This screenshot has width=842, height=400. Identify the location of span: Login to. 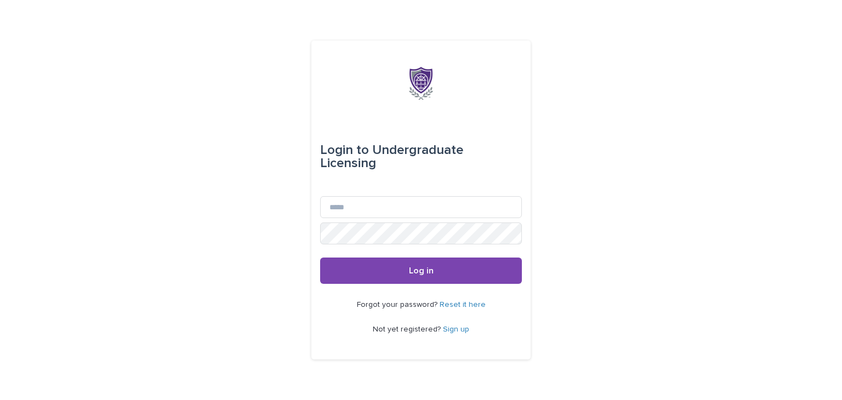
(344, 150).